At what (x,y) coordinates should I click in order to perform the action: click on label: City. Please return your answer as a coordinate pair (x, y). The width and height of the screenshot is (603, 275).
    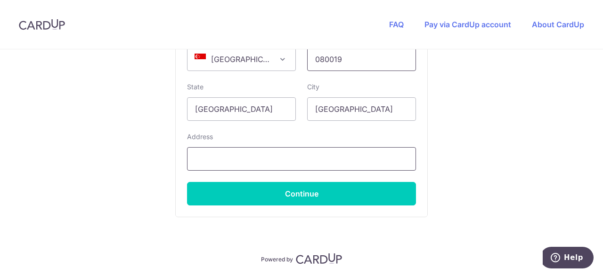
    Looking at the image, I should click on (313, 87).